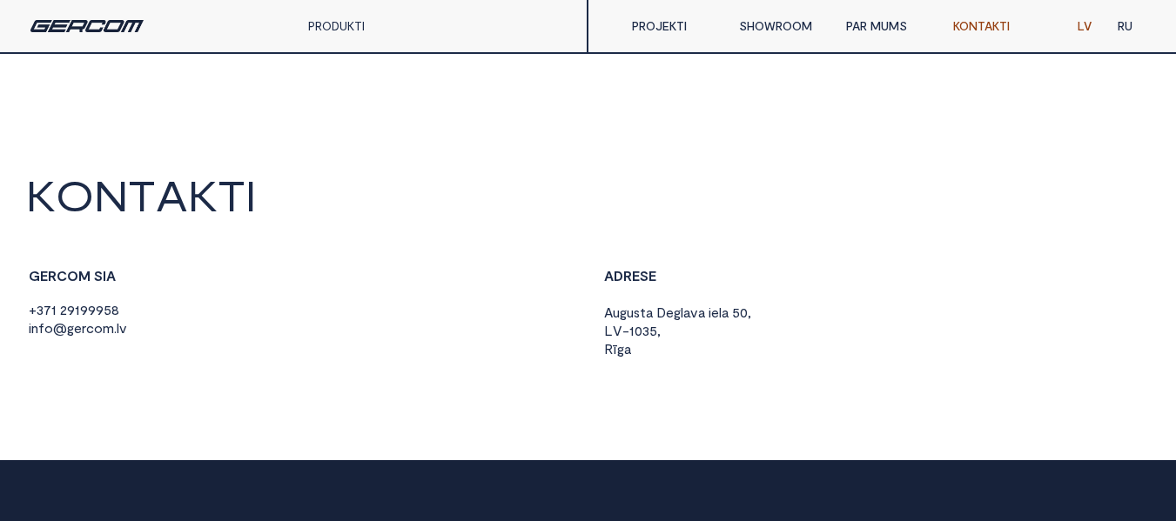 Image resolution: width=1176 pixels, height=521 pixels. What do you see at coordinates (672, 26) in the screenshot?
I see `a: PROJEKTI` at bounding box center [672, 26].